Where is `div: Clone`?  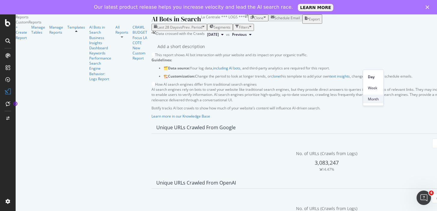
div: Clone is located at coordinates (259, 18).